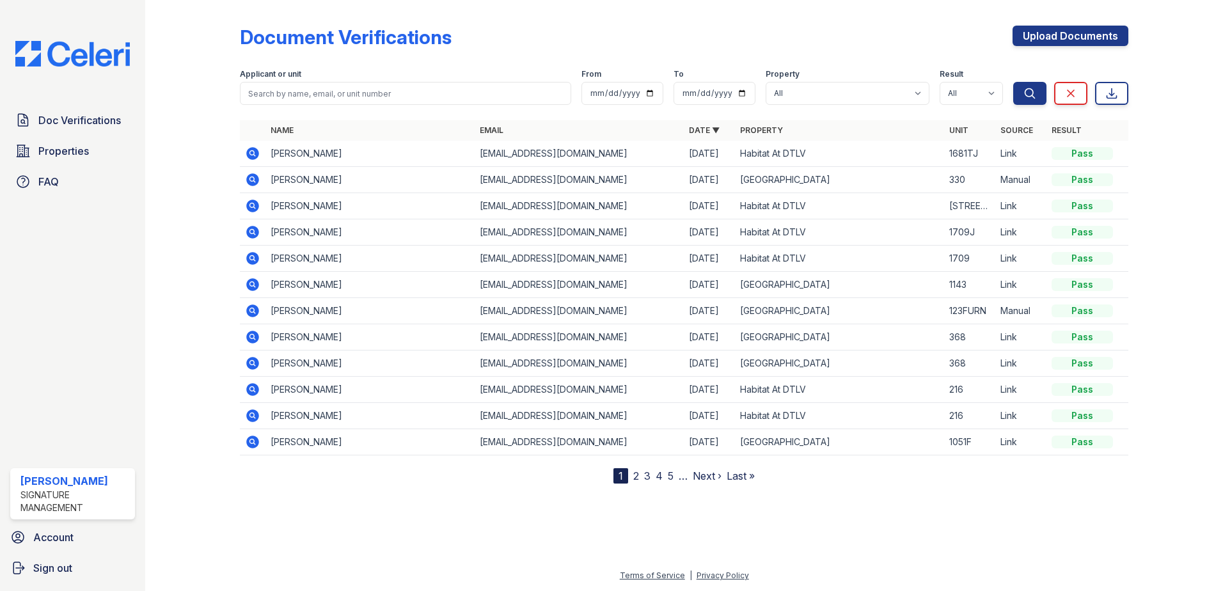  I want to click on a: Property, so click(761, 130).